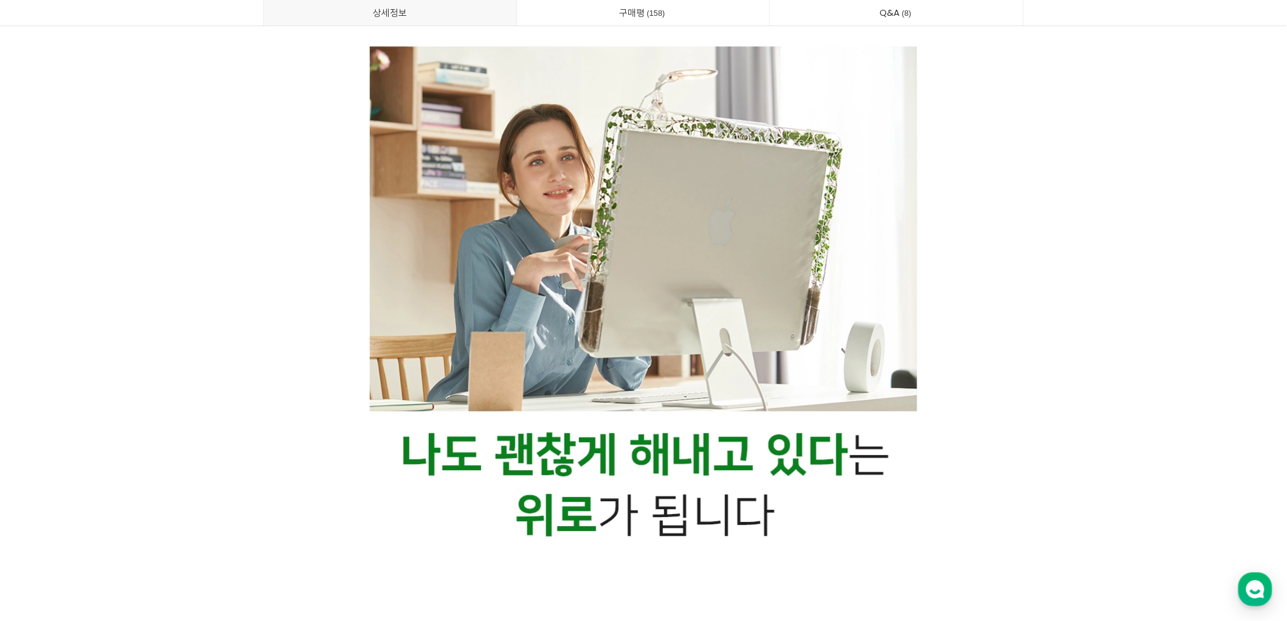 Image resolution: width=1287 pixels, height=621 pixels. What do you see at coordinates (195, 401) in the screenshot?
I see `a: 설정` at bounding box center [195, 401].